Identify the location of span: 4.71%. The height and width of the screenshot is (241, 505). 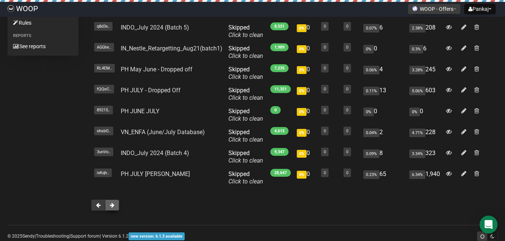
(417, 133).